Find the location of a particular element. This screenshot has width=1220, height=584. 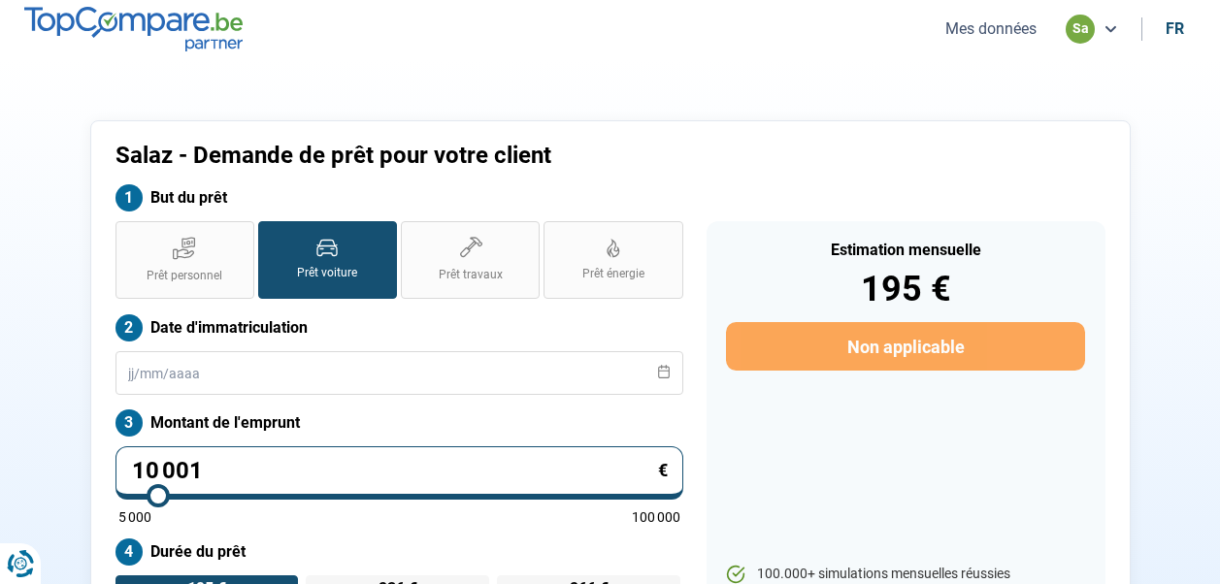

input: jj/mm/aaaa is located at coordinates (399, 373).